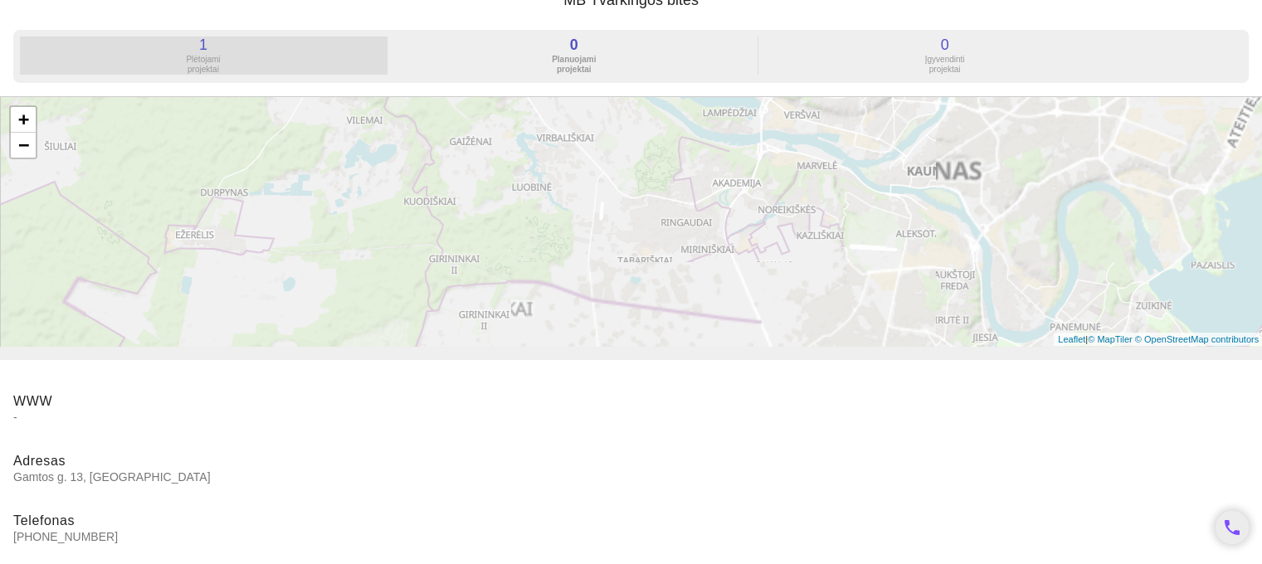 The image size is (1262, 564). I want to click on a: phone, so click(1232, 528).